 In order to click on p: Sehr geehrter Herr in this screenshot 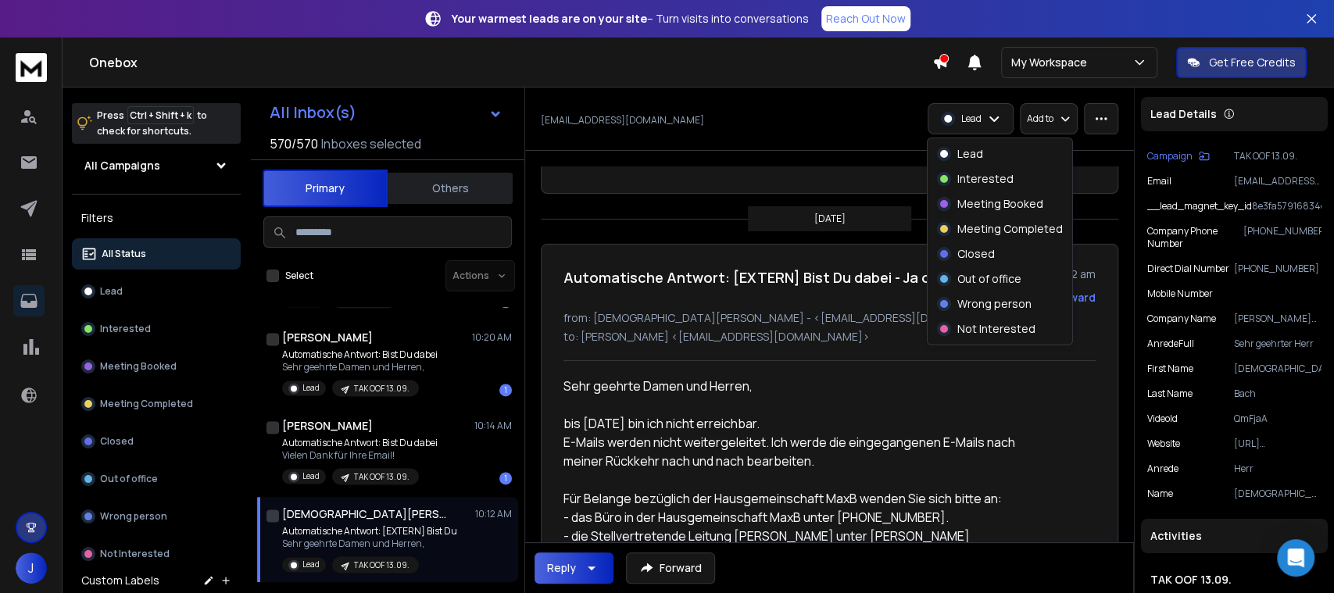, I will do `click(1277, 344)`.